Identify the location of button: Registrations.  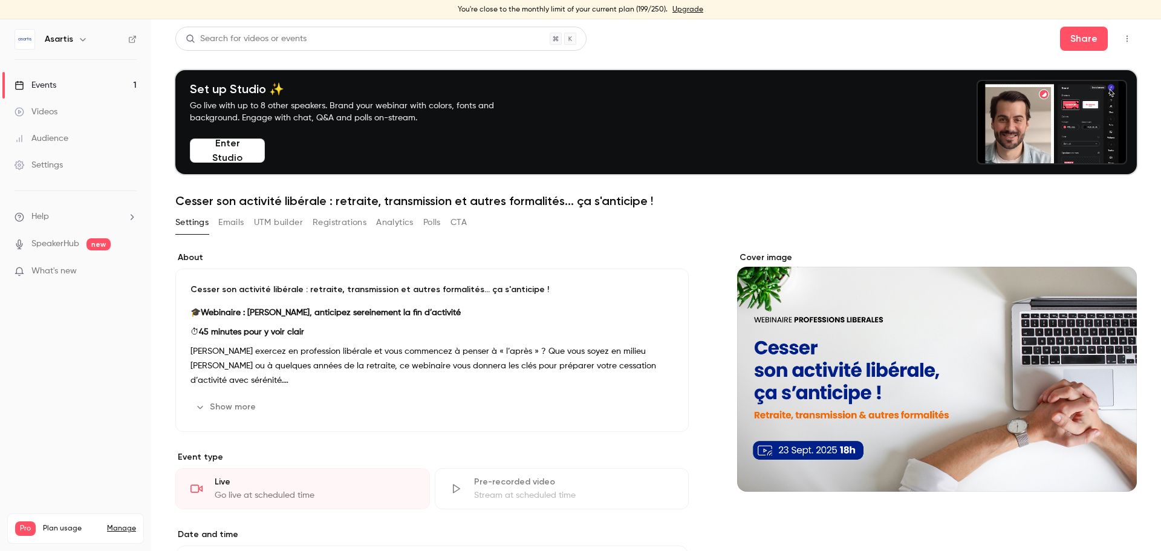
(339, 223).